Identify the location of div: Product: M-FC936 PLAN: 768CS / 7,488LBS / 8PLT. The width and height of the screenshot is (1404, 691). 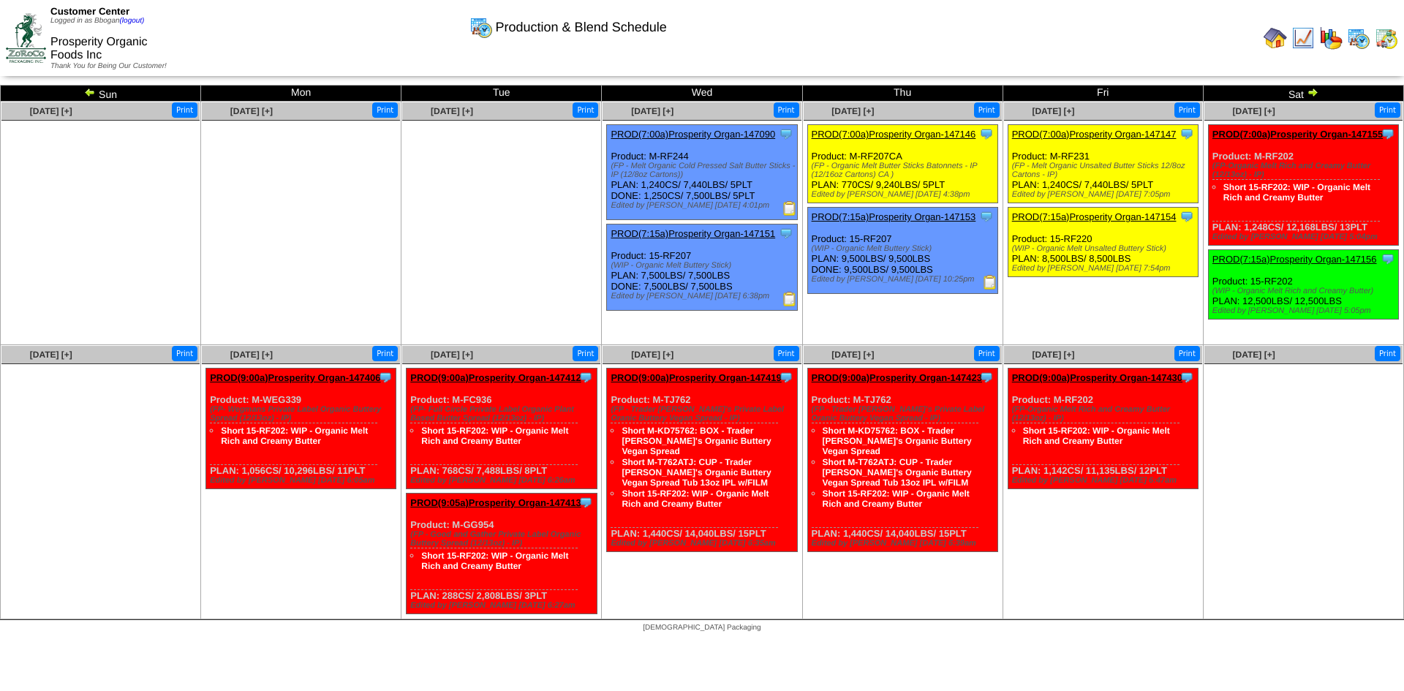
(502, 428).